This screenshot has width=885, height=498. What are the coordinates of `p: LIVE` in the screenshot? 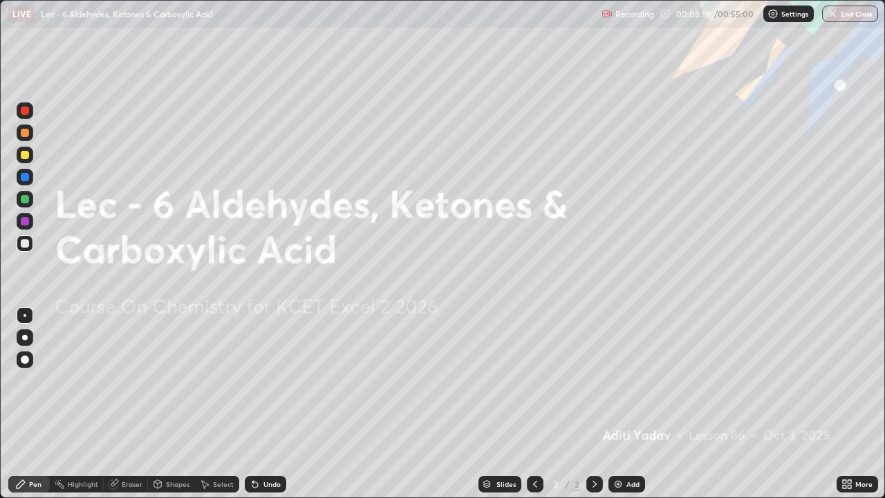 It's located at (21, 14).